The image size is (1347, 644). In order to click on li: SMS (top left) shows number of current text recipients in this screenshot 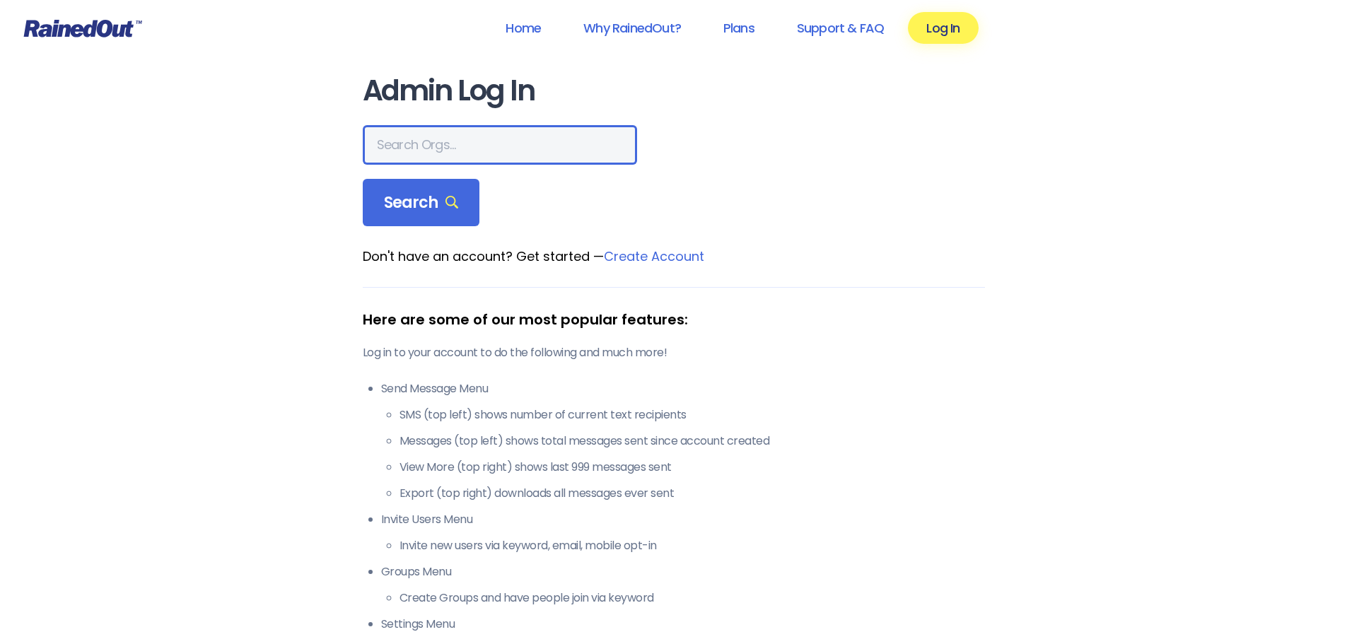, I will do `click(692, 415)`.